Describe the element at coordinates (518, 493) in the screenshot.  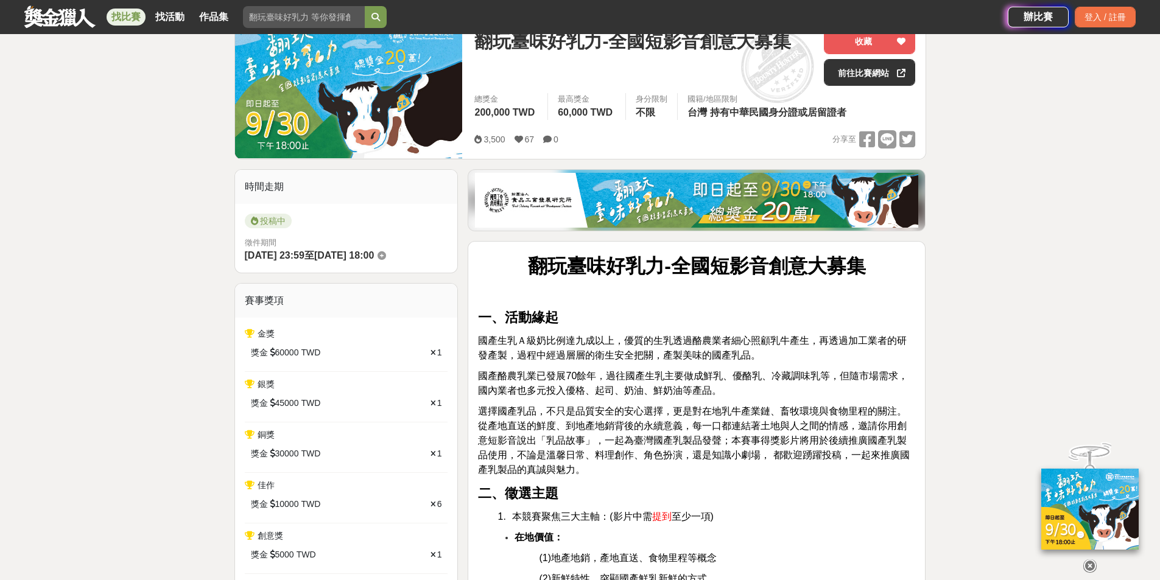
I see `strong: 二、徵選主題` at that location.